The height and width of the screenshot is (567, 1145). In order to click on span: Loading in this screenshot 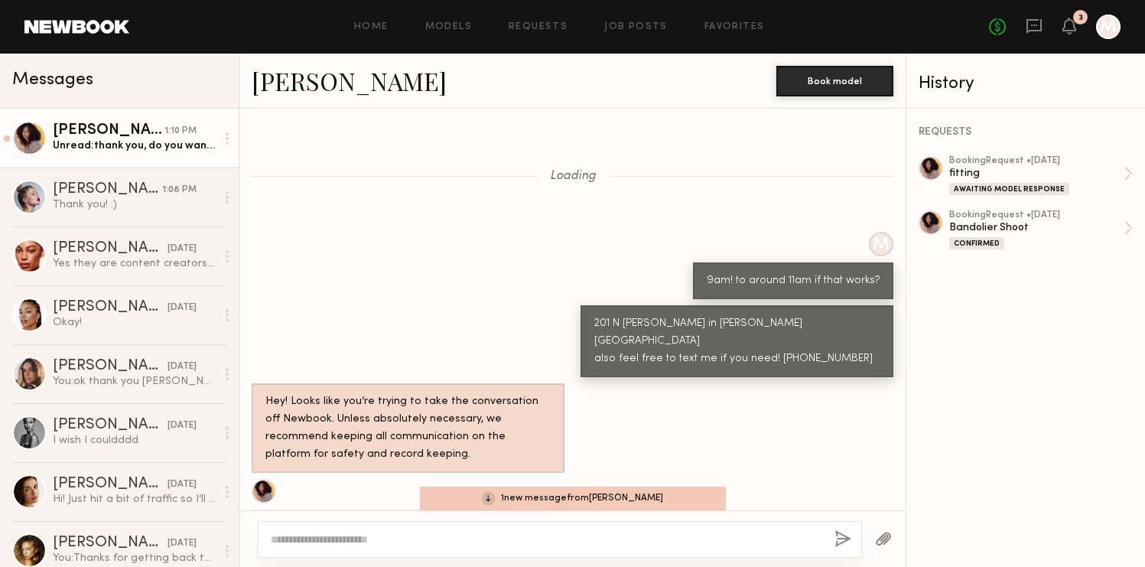, I will do `click(573, 176)`.